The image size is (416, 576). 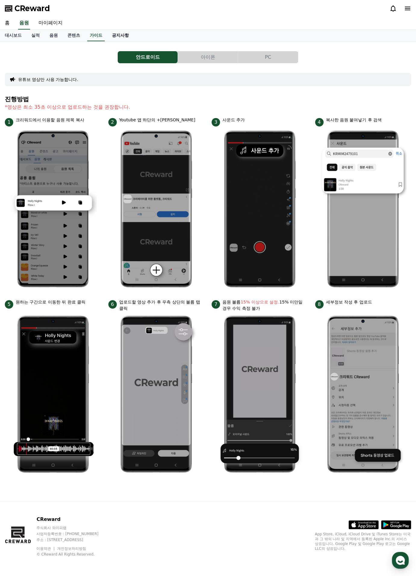 What do you see at coordinates (51, 302) in the screenshot?
I see `p: 원하는 구간으로 이동한 뒤 완료 클릭` at bounding box center [51, 302].